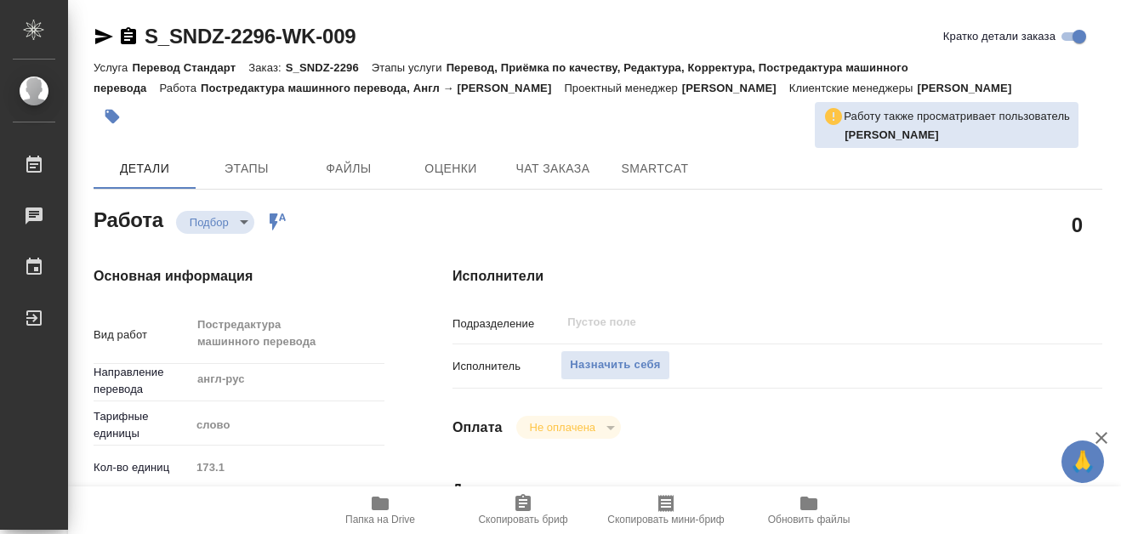 The width and height of the screenshot is (1121, 534). I want to click on span: Файлы, so click(349, 168).